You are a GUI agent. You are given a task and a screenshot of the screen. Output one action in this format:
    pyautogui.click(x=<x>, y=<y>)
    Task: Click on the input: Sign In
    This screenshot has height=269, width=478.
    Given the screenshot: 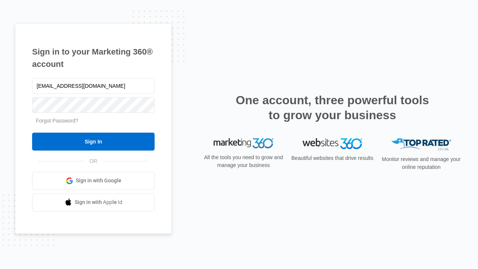 What is the action you would take?
    pyautogui.click(x=93, y=142)
    